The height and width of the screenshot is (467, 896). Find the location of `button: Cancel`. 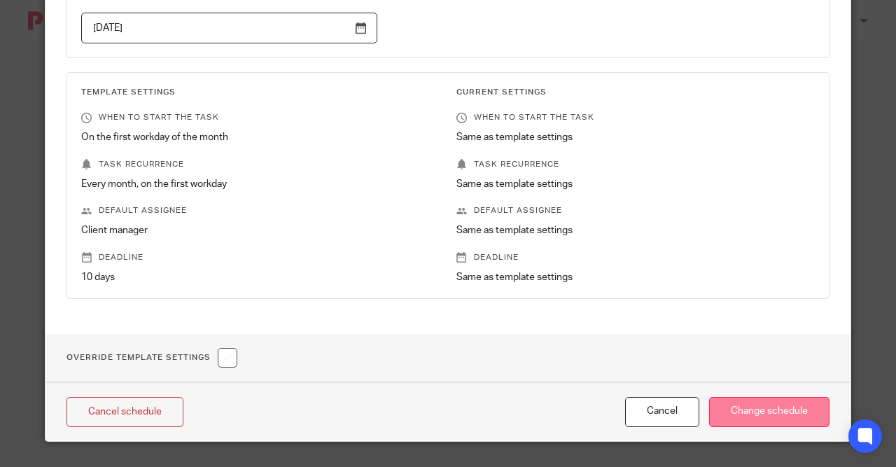

button: Cancel is located at coordinates (662, 412).